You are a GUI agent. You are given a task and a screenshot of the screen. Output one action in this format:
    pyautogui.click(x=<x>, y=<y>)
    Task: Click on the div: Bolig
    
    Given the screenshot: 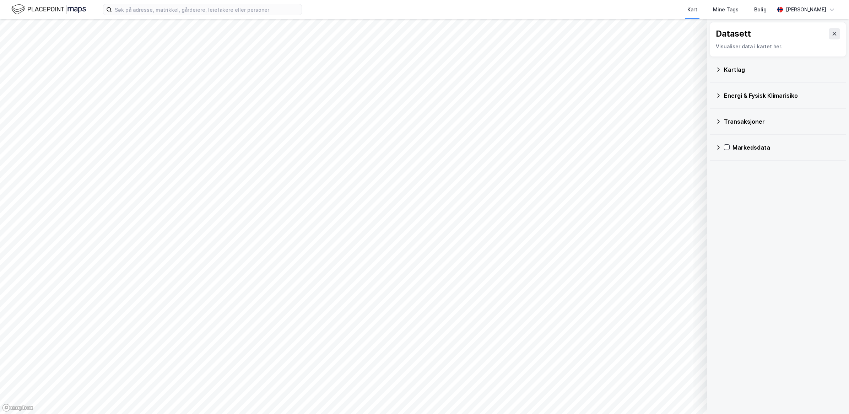 What is the action you would take?
    pyautogui.click(x=760, y=10)
    